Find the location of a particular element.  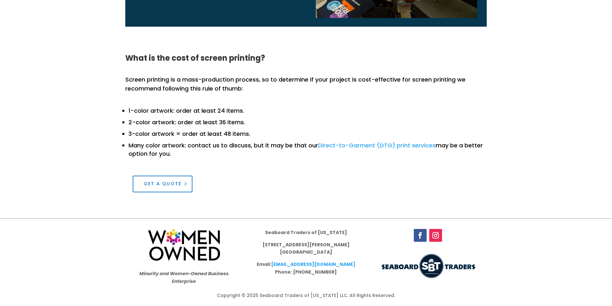

img: women-owned-logo is located at coordinates (184, 245).